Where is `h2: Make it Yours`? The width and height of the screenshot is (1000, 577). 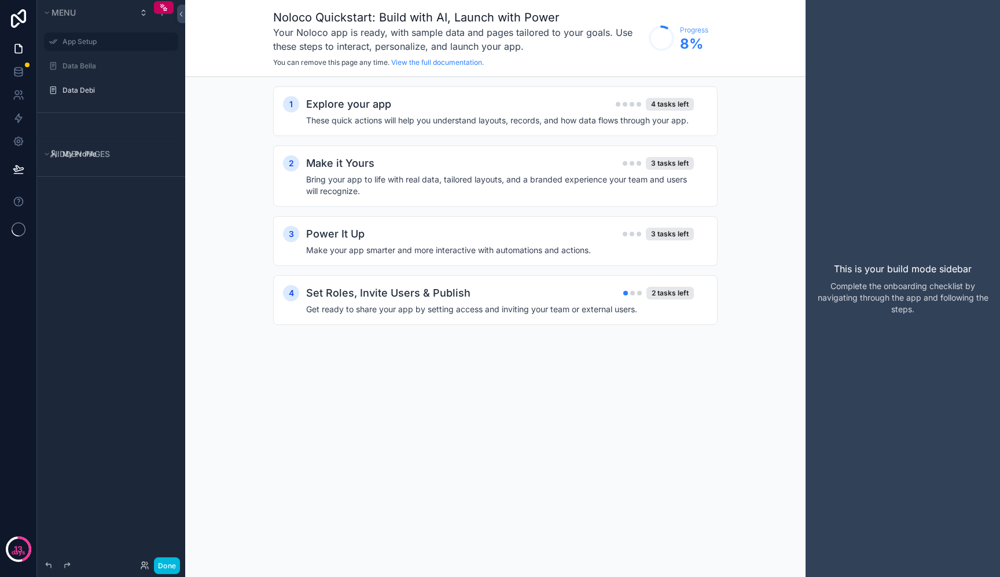
h2: Make it Yours is located at coordinates (340, 163).